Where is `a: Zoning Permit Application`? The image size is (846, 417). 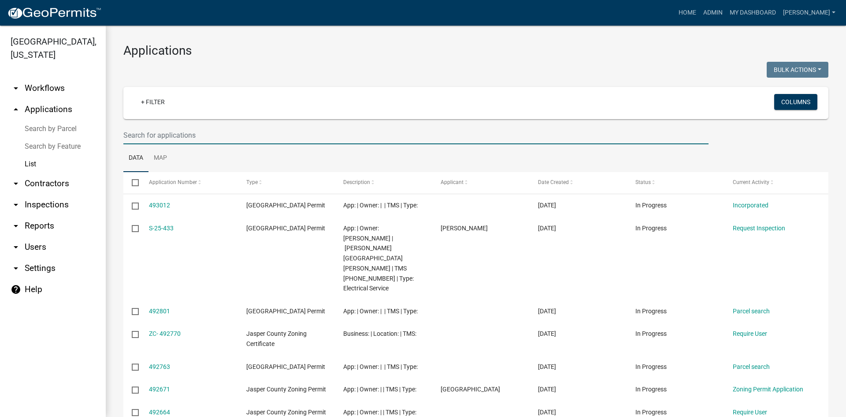 a: Zoning Permit Application is located at coordinates (768, 389).